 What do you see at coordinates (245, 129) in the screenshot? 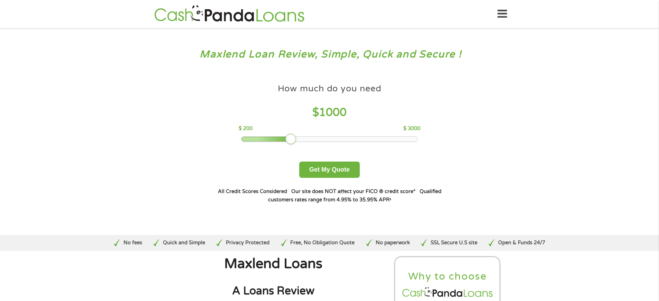
I see `p: $ 200` at bounding box center [245, 129].